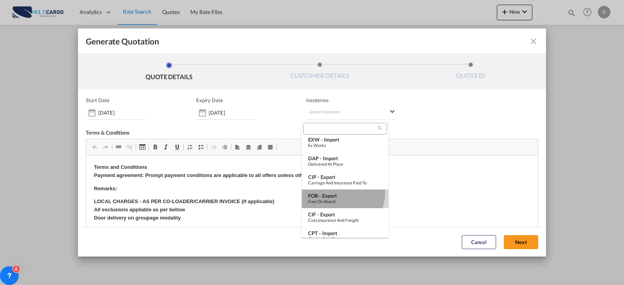 The height and width of the screenshot is (285, 624). What do you see at coordinates (345, 145) in the screenshot?
I see `div: Ex Works` at bounding box center [345, 145].